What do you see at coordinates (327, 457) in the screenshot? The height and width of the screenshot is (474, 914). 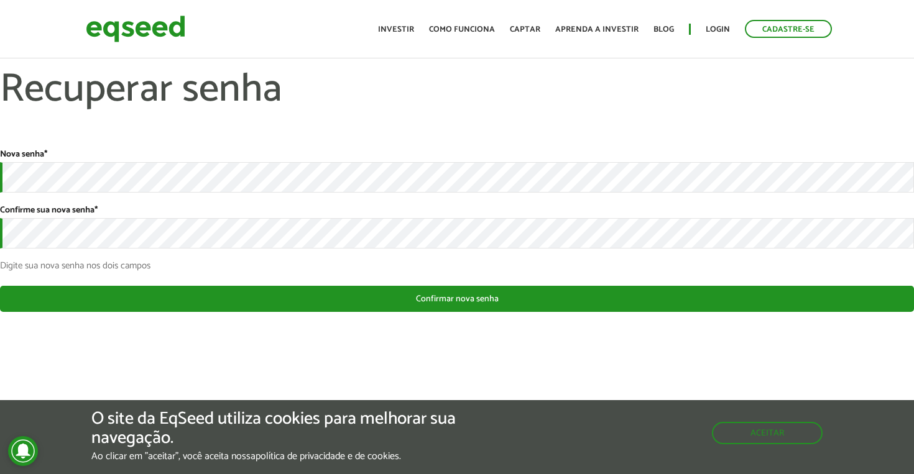 I see `a: política de privacidade e de cookies` at bounding box center [327, 457].